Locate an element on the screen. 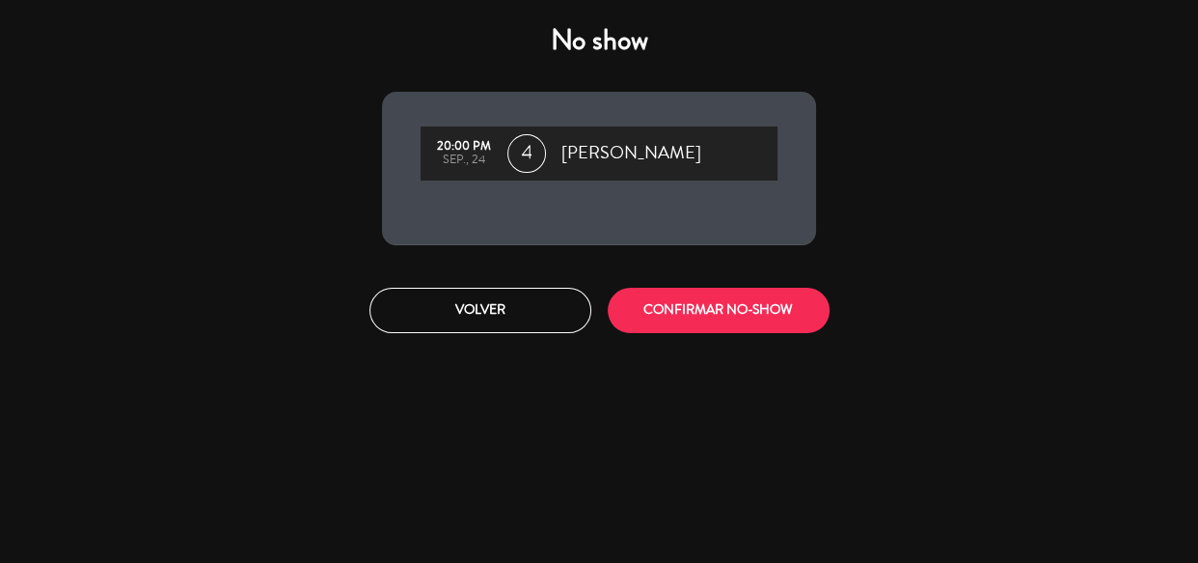 The width and height of the screenshot is (1198, 563). button: Volver is located at coordinates (481, 310).